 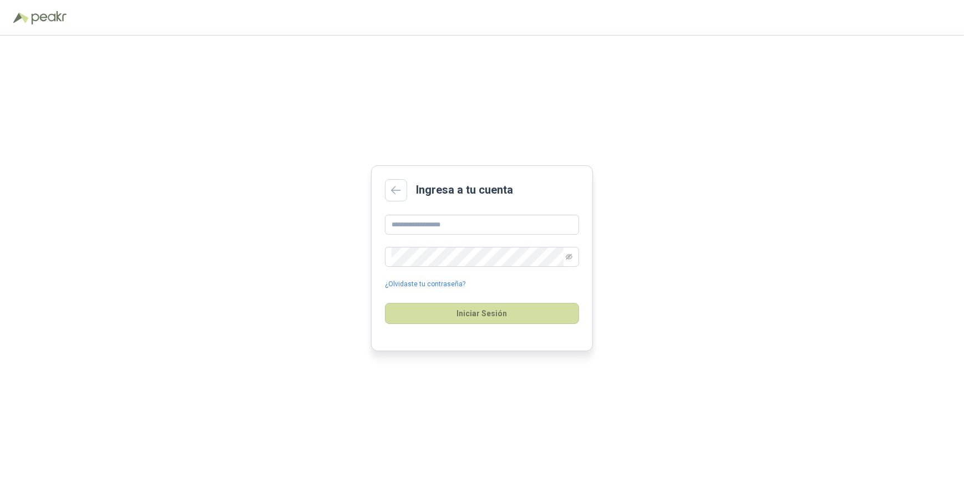 What do you see at coordinates (464, 190) in the screenshot?
I see `h2: Ingresa a tu cuenta` at bounding box center [464, 190].